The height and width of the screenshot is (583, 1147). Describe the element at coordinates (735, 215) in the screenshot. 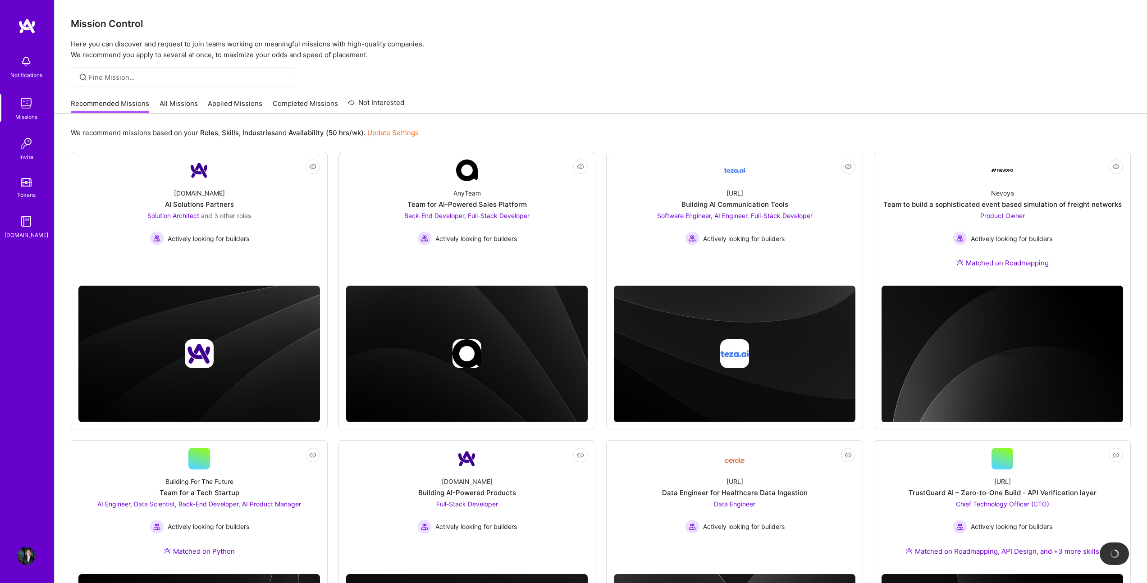

I see `span: Software Engineer, AI Engineer, Full-Stack Developer` at that location.